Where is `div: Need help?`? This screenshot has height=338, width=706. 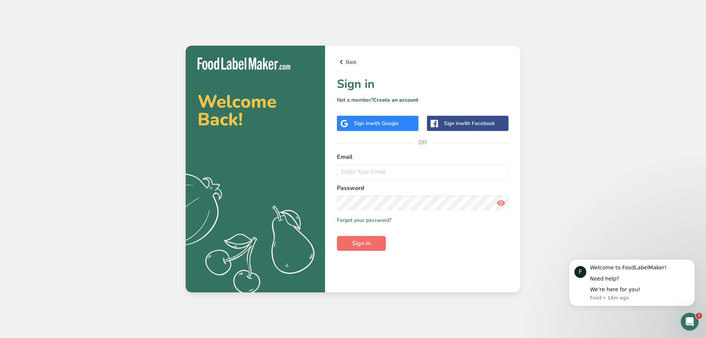
div: Need help? is located at coordinates (82, 26).